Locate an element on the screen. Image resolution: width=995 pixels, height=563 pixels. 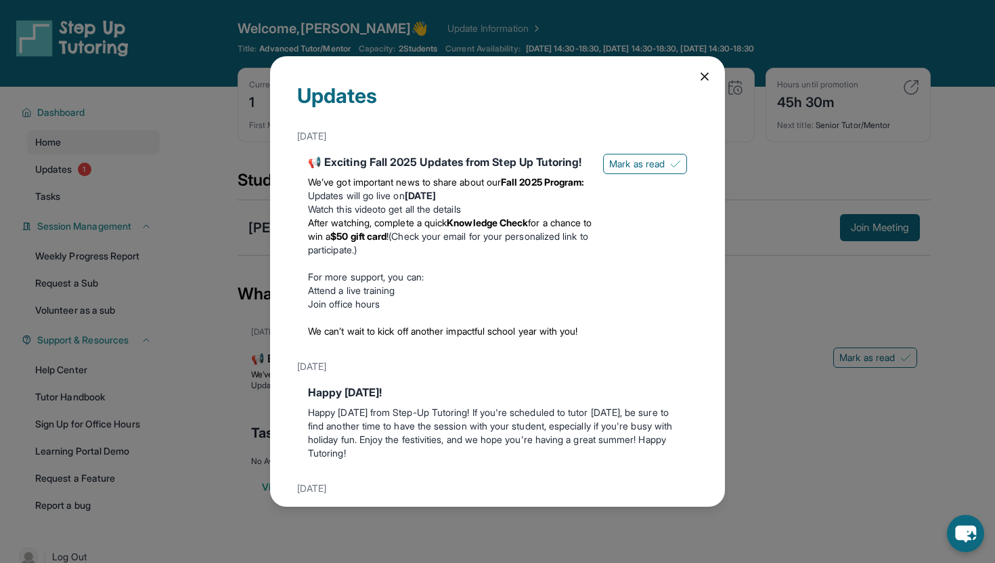
p: For more support, you can: is located at coordinates (450, 277).